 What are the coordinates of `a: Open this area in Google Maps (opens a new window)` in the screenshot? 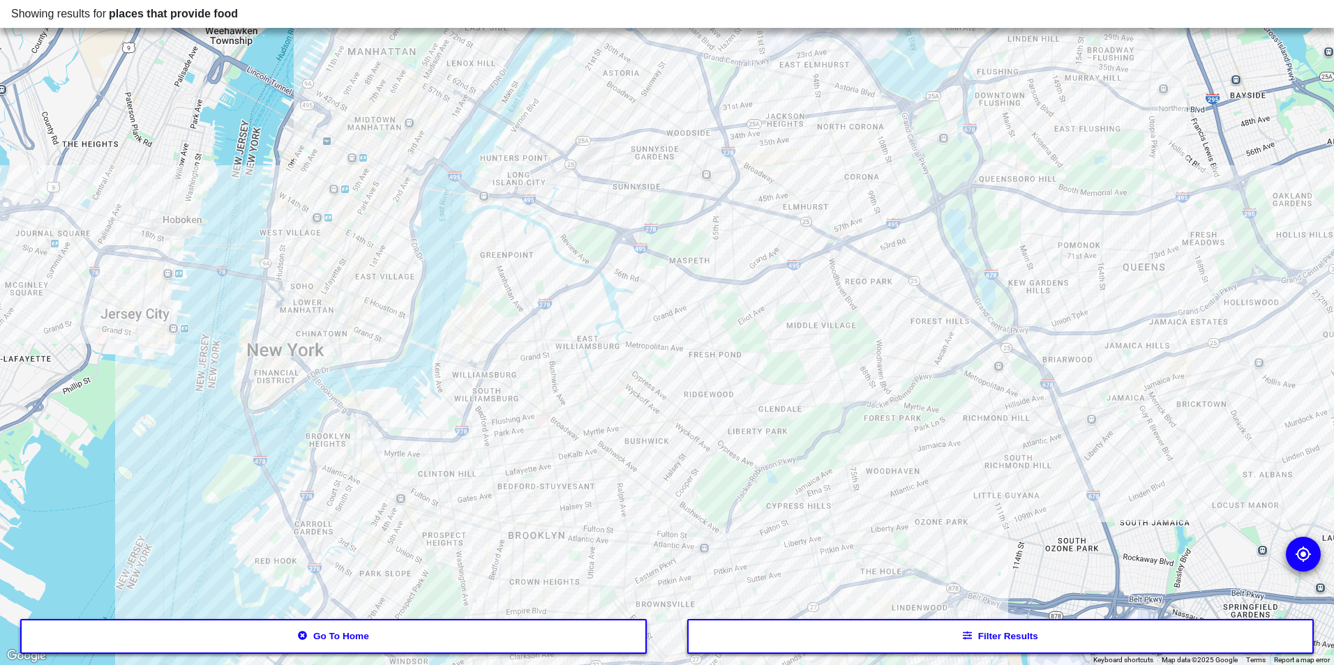 It's located at (27, 656).